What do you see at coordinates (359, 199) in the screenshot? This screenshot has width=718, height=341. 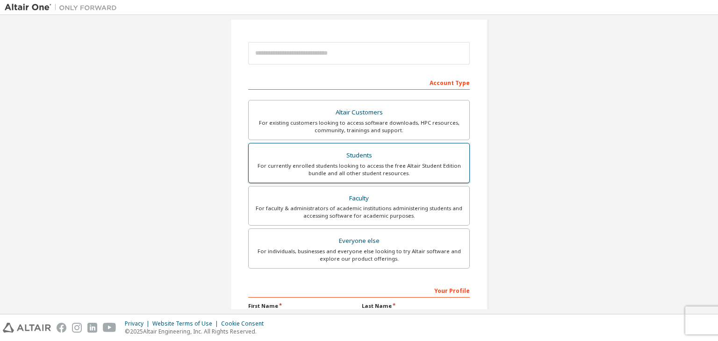 I see `div: Faculty` at bounding box center [359, 199].